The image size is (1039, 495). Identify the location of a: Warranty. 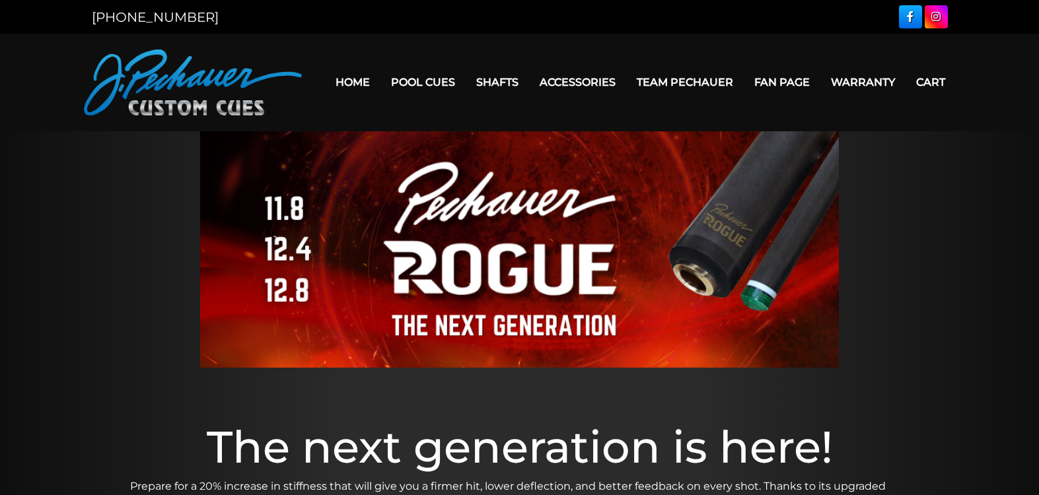
(863, 82).